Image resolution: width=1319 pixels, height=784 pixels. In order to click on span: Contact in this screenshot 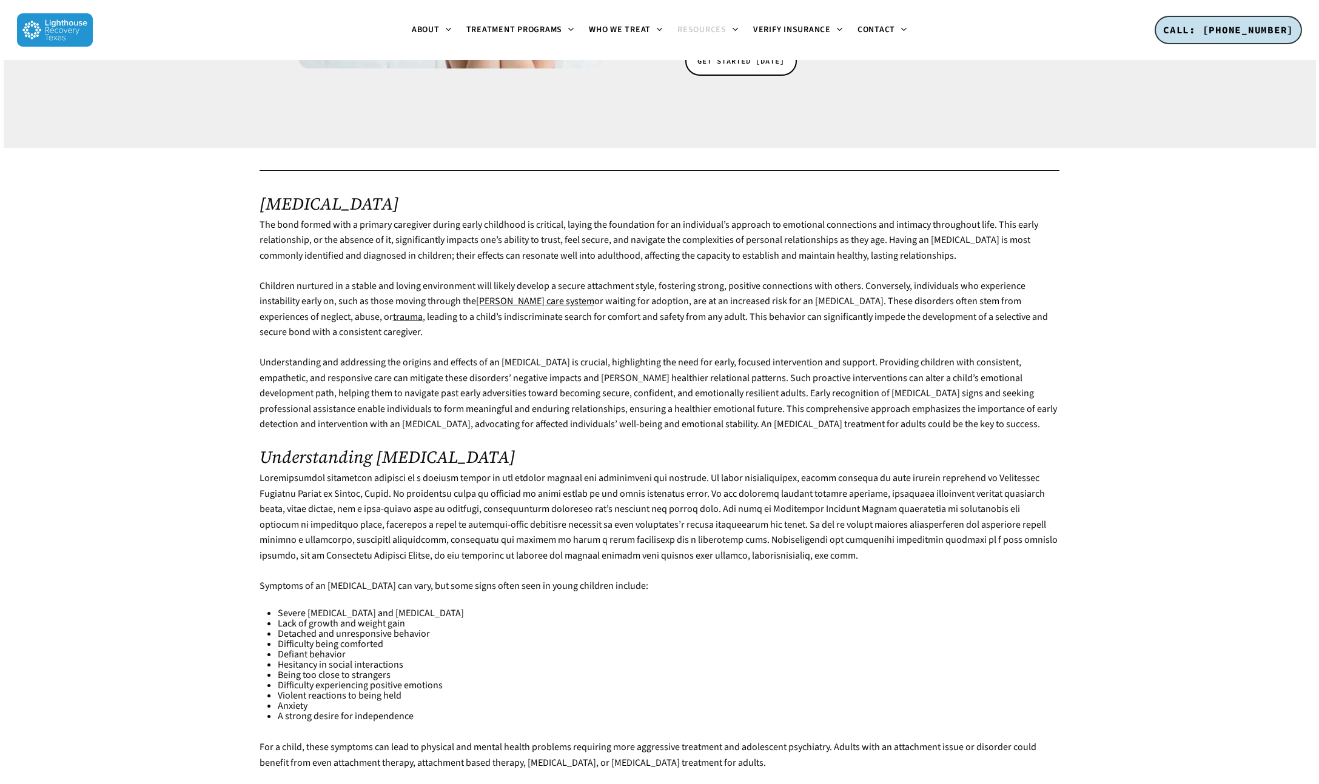, I will do `click(876, 30)`.